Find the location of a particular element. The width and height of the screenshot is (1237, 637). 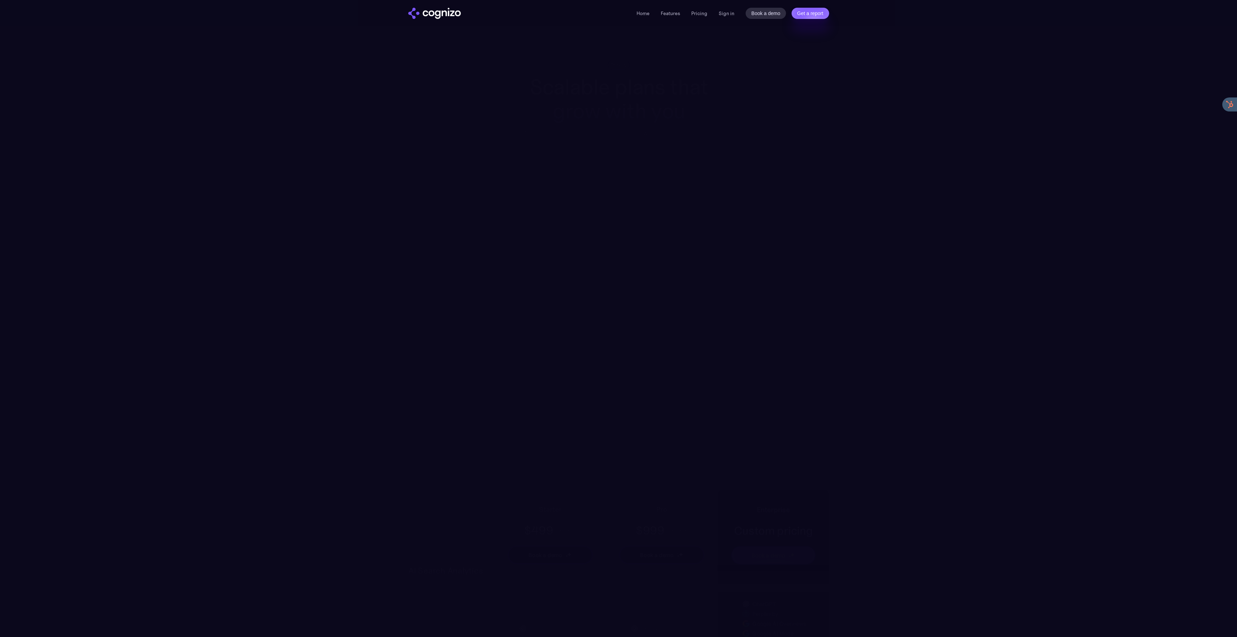

h2: Enterprise is located at coordinates (773, 510).